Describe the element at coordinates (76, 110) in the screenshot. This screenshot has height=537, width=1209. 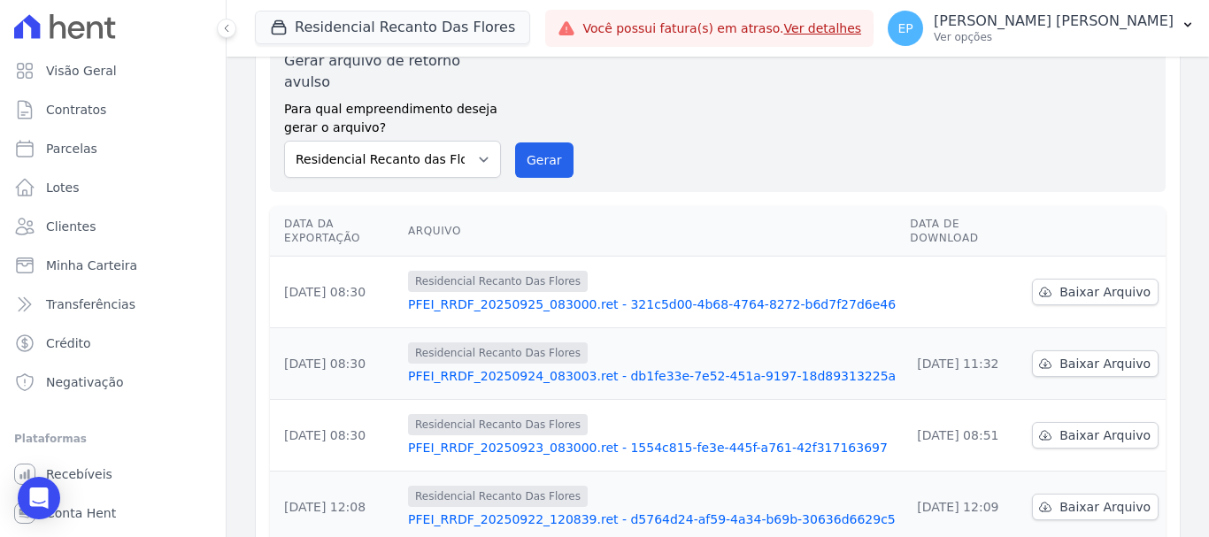
I see `span: Contratos` at that location.